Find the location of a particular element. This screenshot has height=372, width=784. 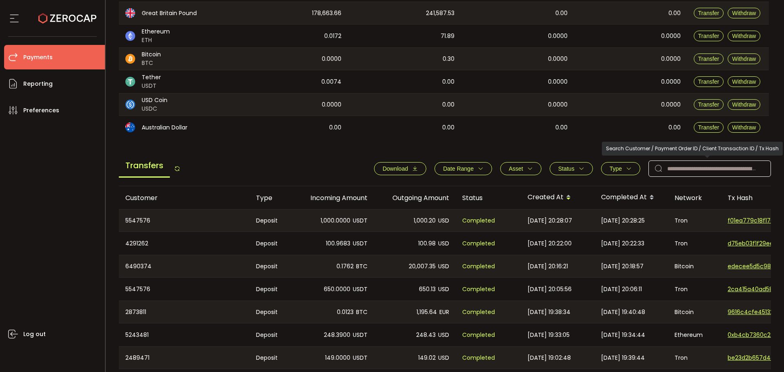

span: ETH is located at coordinates (156, 40).